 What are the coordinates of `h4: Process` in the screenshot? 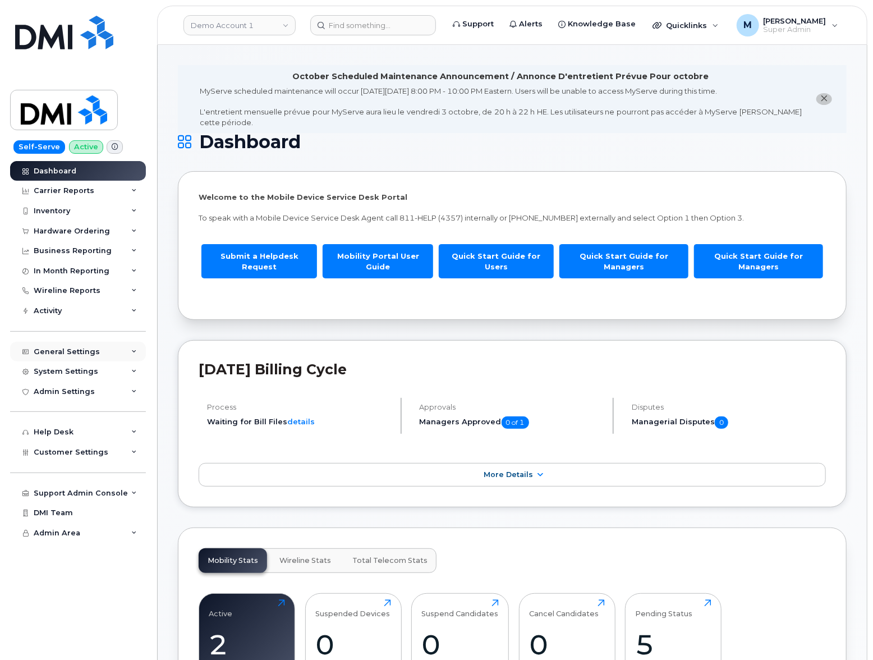 It's located at (299, 407).